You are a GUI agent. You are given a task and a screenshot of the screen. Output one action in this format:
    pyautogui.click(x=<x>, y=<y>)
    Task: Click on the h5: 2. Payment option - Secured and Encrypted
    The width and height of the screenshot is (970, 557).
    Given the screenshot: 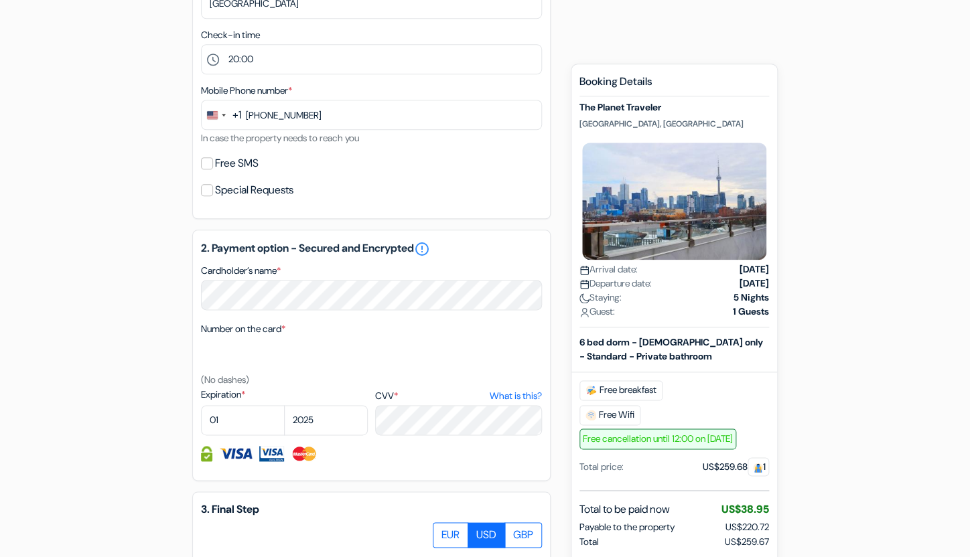 What is the action you would take?
    pyautogui.click(x=371, y=249)
    